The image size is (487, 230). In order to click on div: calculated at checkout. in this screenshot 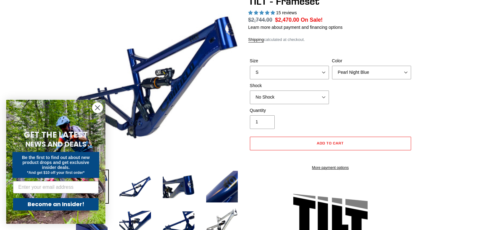, I will do `click(330, 40)`.